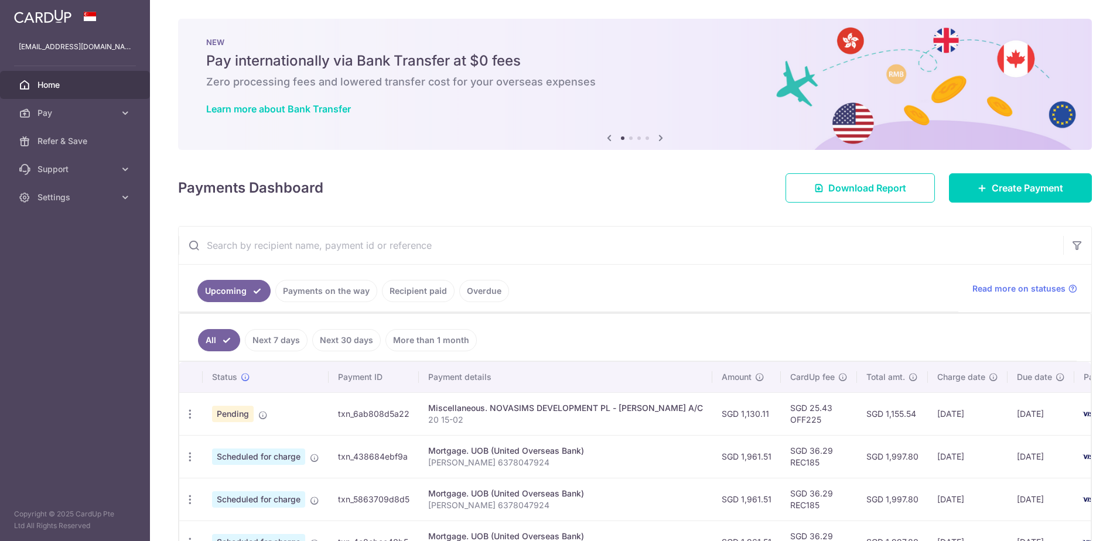 The image size is (1120, 541). I want to click on a: Create Payment, so click(1021, 188).